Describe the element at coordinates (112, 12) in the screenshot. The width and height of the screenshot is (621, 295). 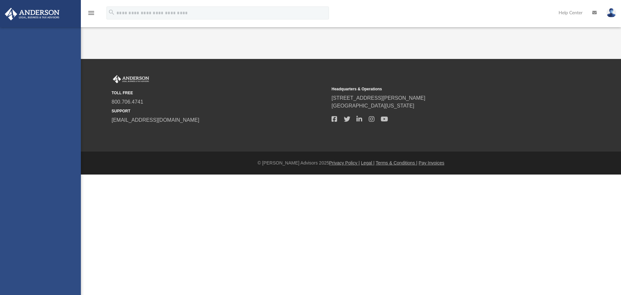
I see `i: search` at that location.